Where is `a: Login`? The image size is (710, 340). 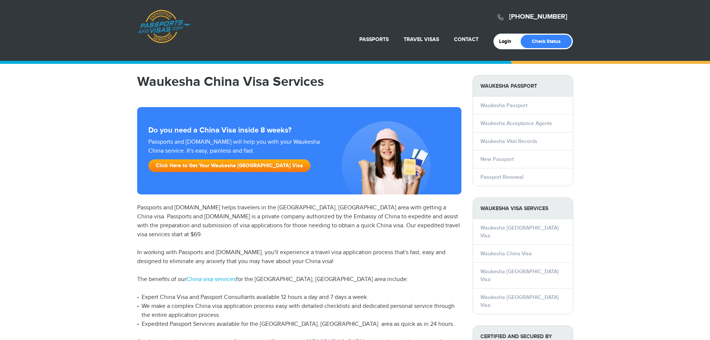 a: Login is located at coordinates (508, 41).